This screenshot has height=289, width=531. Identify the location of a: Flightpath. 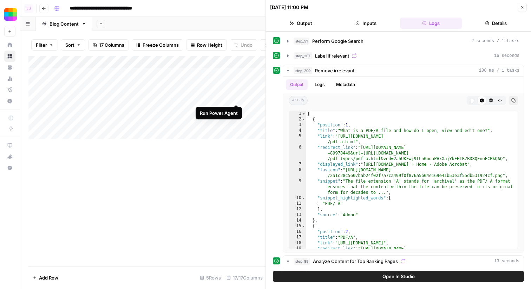
(10, 90).